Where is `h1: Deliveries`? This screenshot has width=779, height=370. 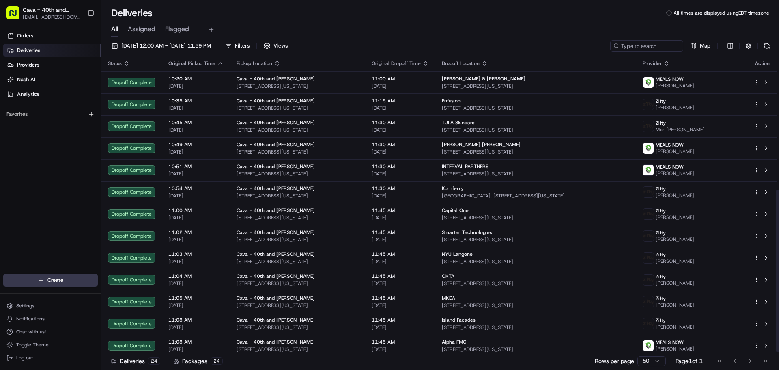
h1: Deliveries is located at coordinates (132, 13).